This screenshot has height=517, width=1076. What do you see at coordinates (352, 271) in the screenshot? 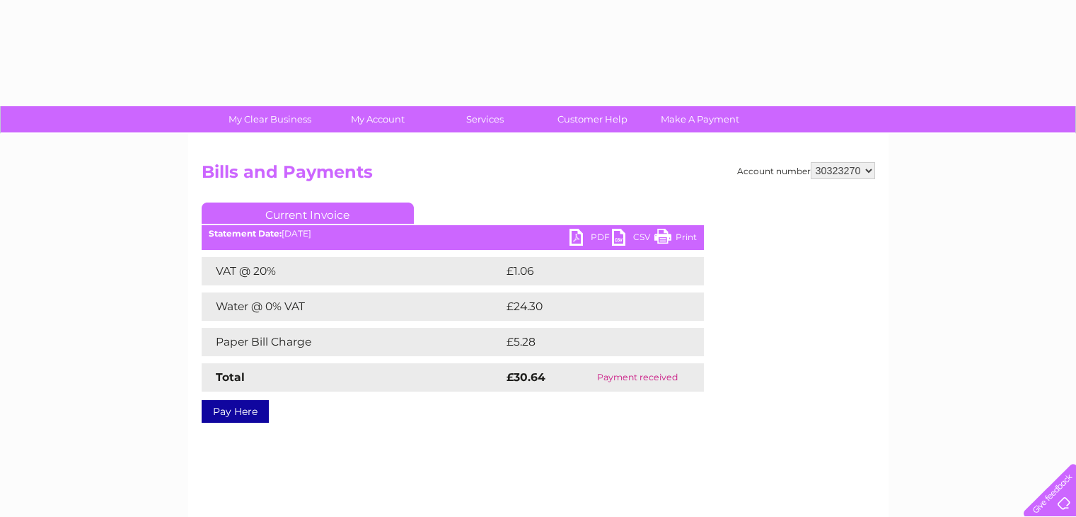
I see `td: VAT @ 20%` at bounding box center [352, 271].